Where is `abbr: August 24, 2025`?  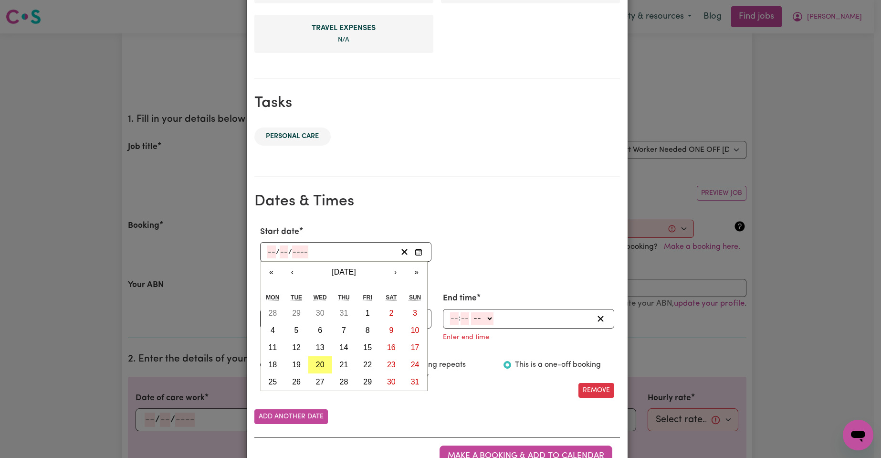 abbr: August 24, 2025 is located at coordinates (415, 364).